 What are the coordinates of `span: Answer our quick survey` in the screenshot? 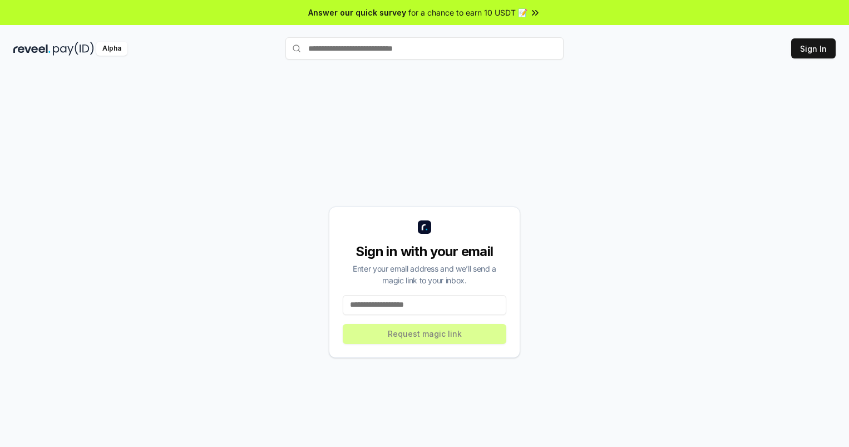 It's located at (357, 12).